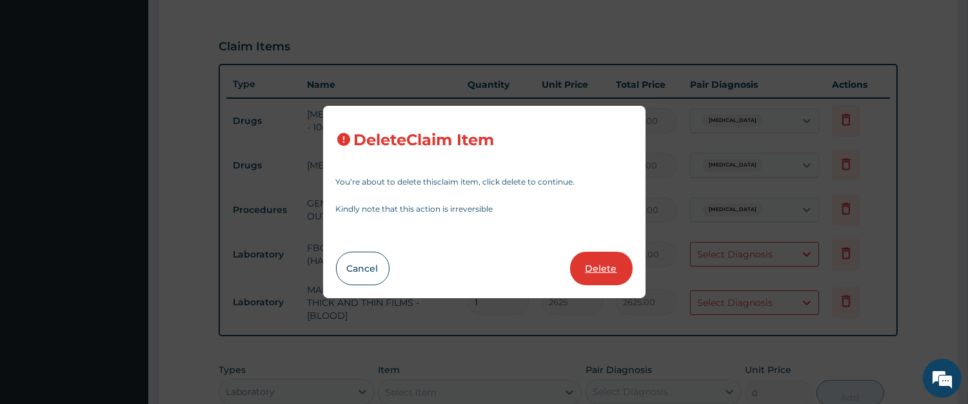 This screenshot has height=404, width=968. What do you see at coordinates (601, 268) in the screenshot?
I see `button: Delete` at bounding box center [601, 268].